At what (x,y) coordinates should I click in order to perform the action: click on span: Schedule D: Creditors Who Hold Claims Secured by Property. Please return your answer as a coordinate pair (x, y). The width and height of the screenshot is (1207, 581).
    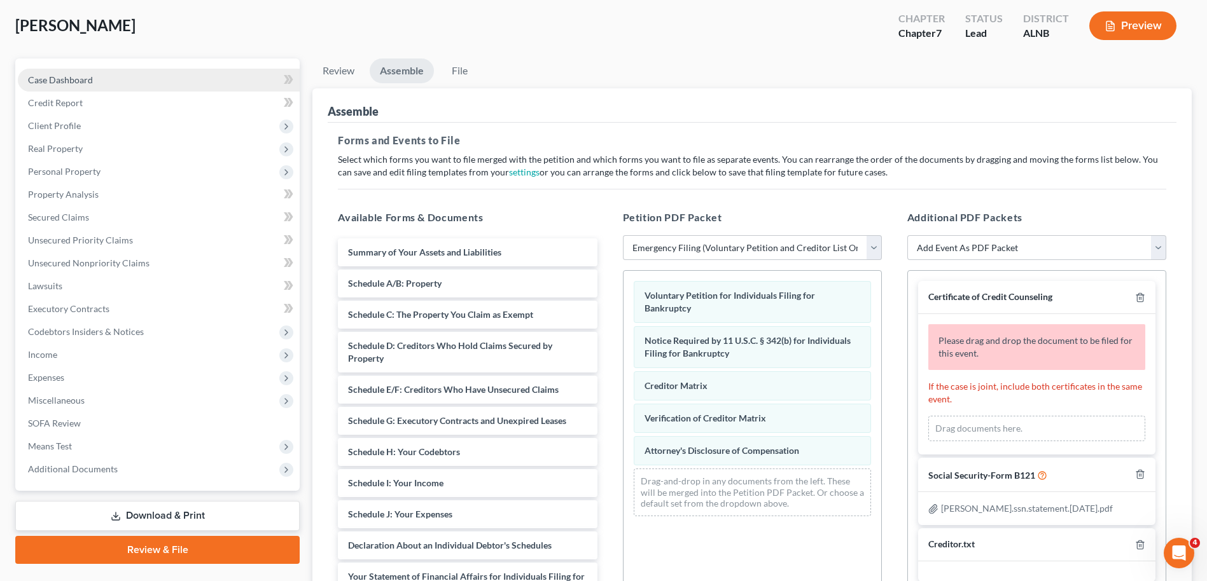
    Looking at the image, I should click on (450, 352).